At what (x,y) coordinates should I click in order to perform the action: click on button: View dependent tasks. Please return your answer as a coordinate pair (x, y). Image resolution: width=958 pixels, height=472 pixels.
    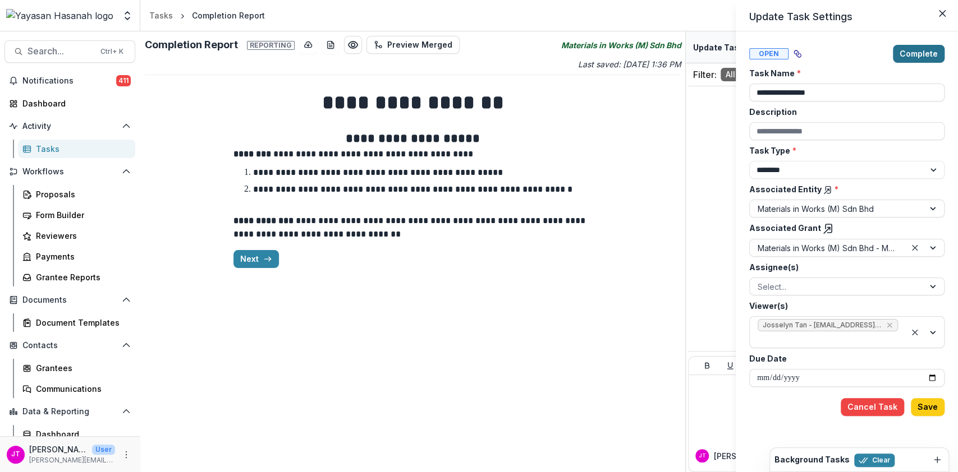
    Looking at the image, I should click on (797, 54).